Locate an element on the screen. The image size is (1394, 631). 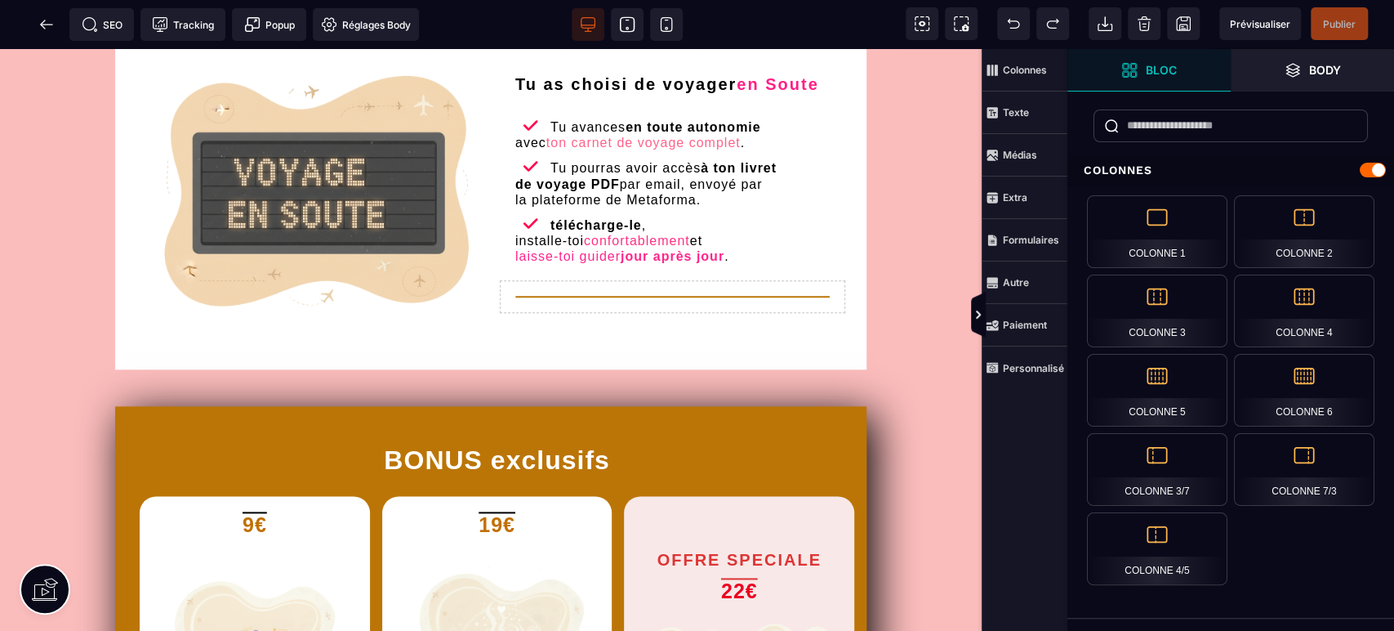
b: en toute autonomie is located at coordinates (693, 78).